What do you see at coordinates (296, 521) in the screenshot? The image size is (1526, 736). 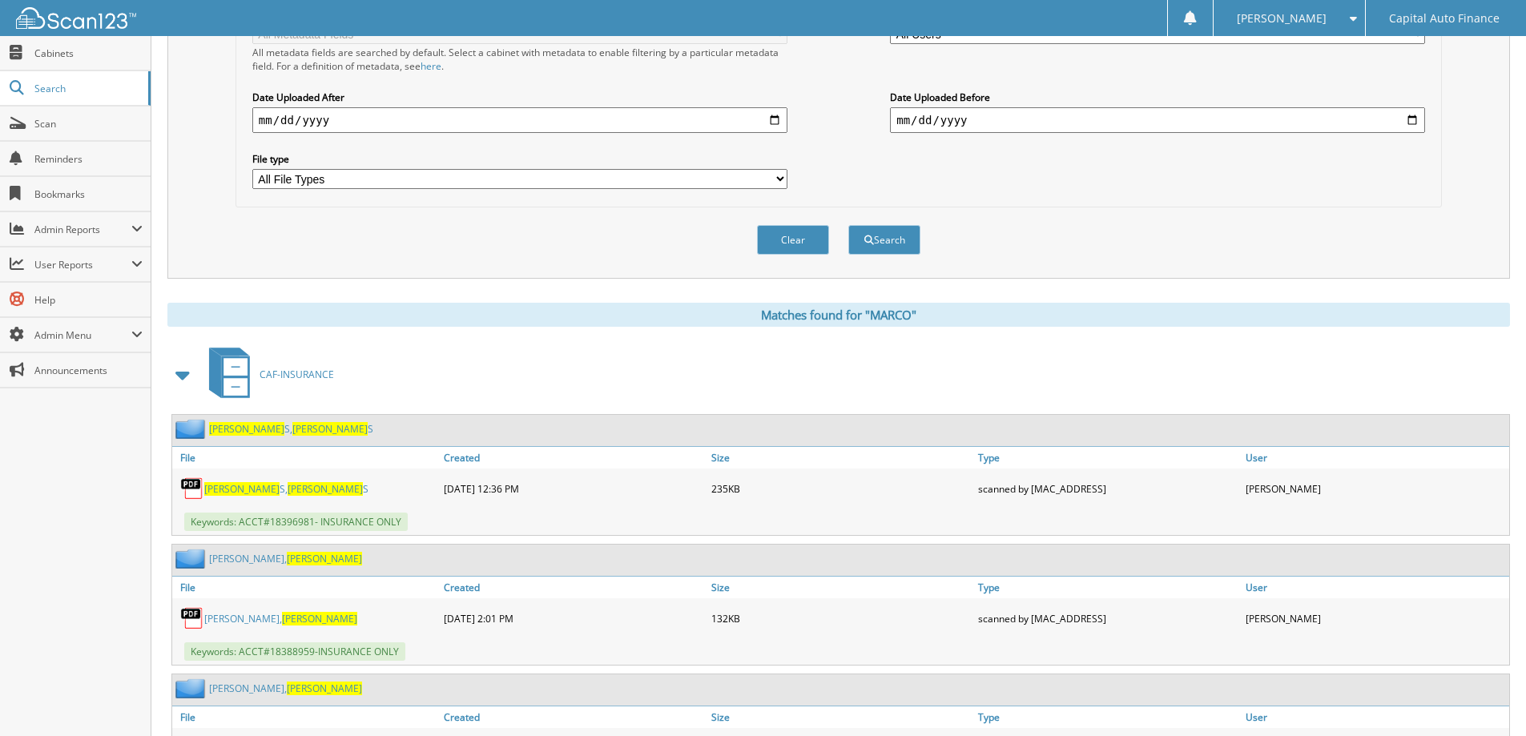 I see `span: Keywords: ACCT#18396981- INSURANCE ONLY` at bounding box center [296, 521].